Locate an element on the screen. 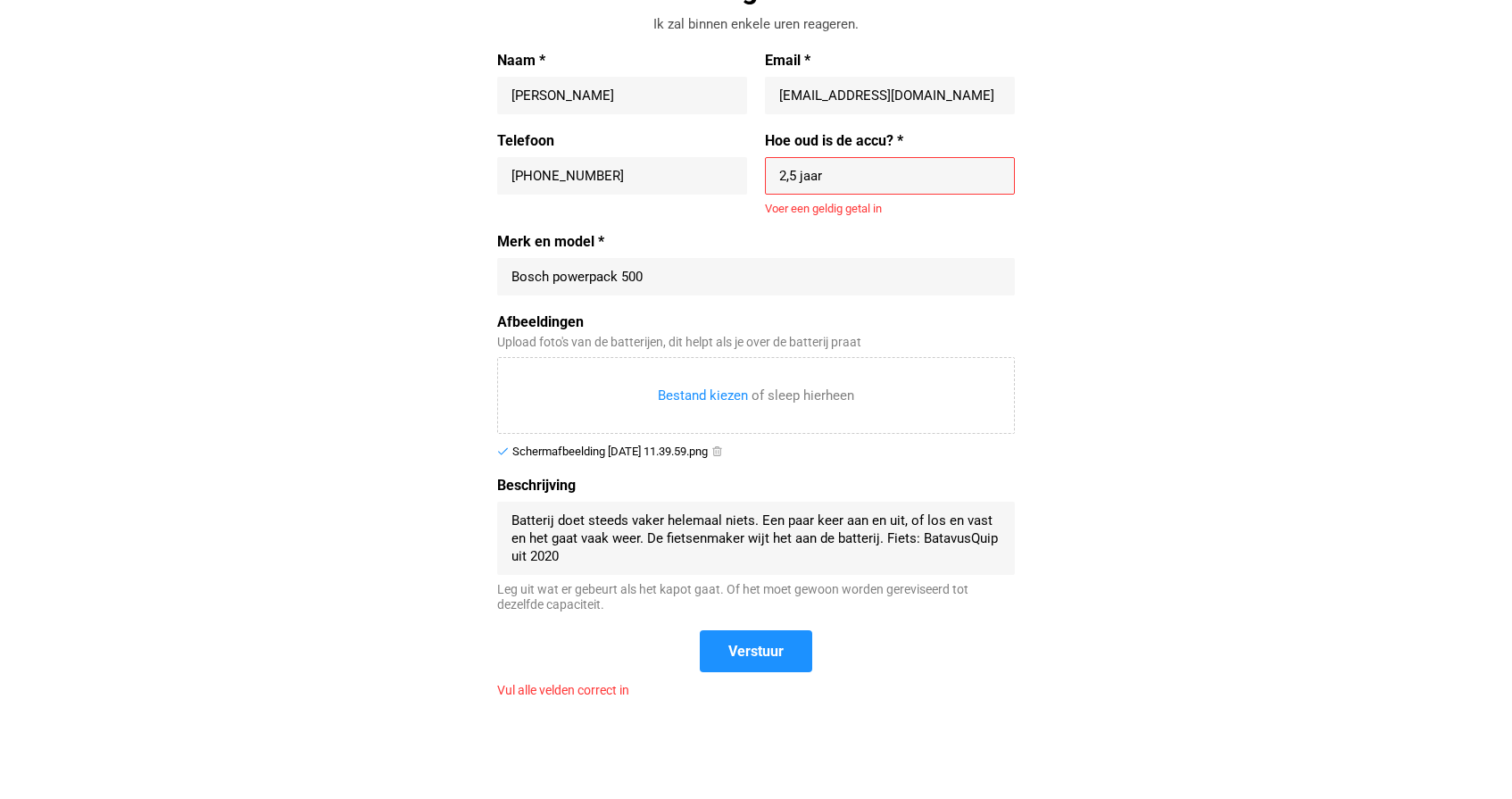 The image size is (1512, 799). div: Leg uit wat er gebeurt als het kapot gaat. Of het moet gewoon worden gereviseerd tot dezelfde cap... is located at coordinates (756, 597).